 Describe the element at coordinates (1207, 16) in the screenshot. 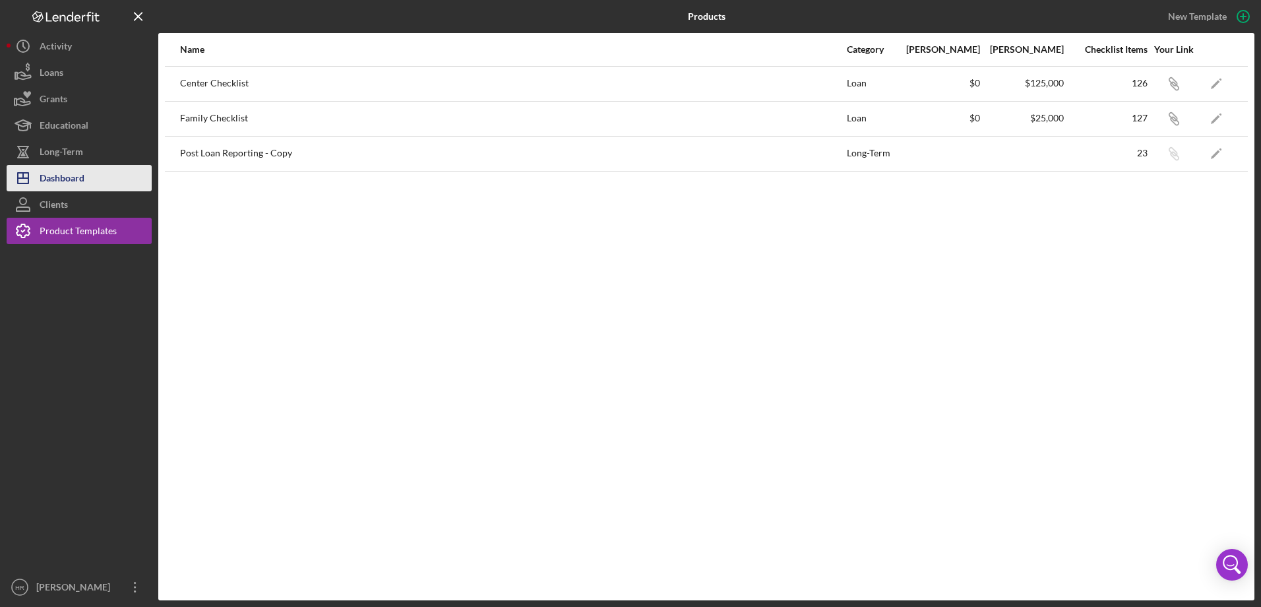

I see `button: New Template` at that location.